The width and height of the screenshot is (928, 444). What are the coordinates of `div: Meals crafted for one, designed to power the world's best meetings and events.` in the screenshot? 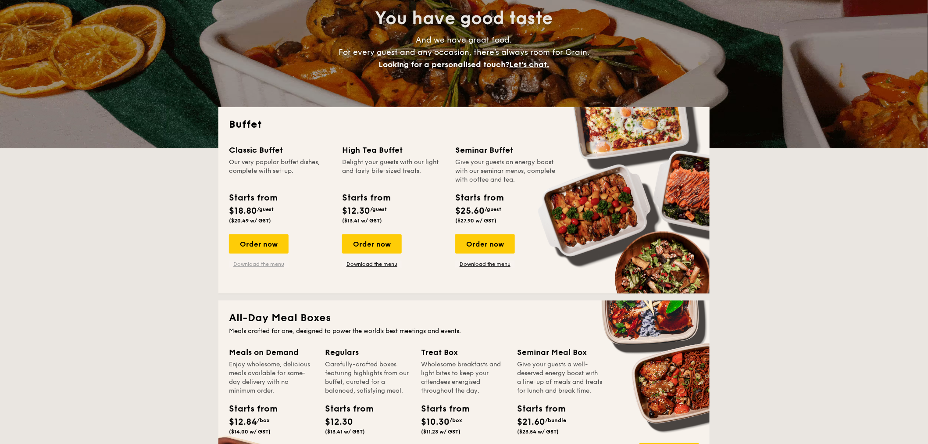 It's located at (464, 331).